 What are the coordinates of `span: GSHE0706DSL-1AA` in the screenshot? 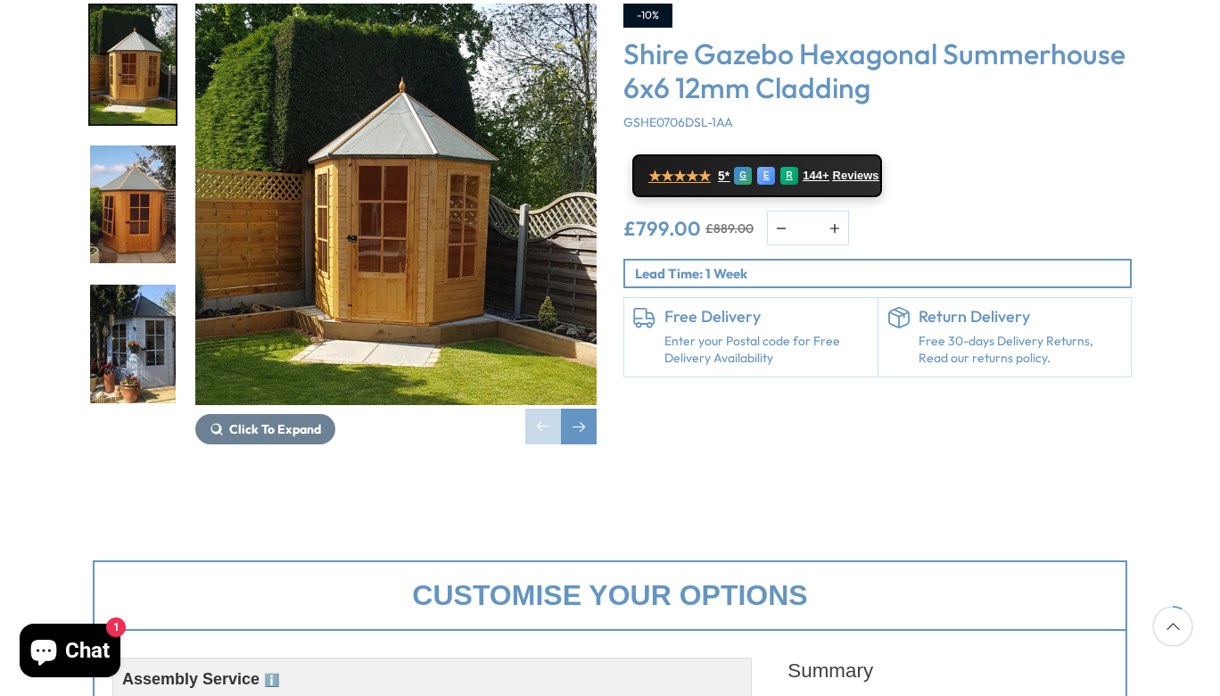 It's located at (678, 122).